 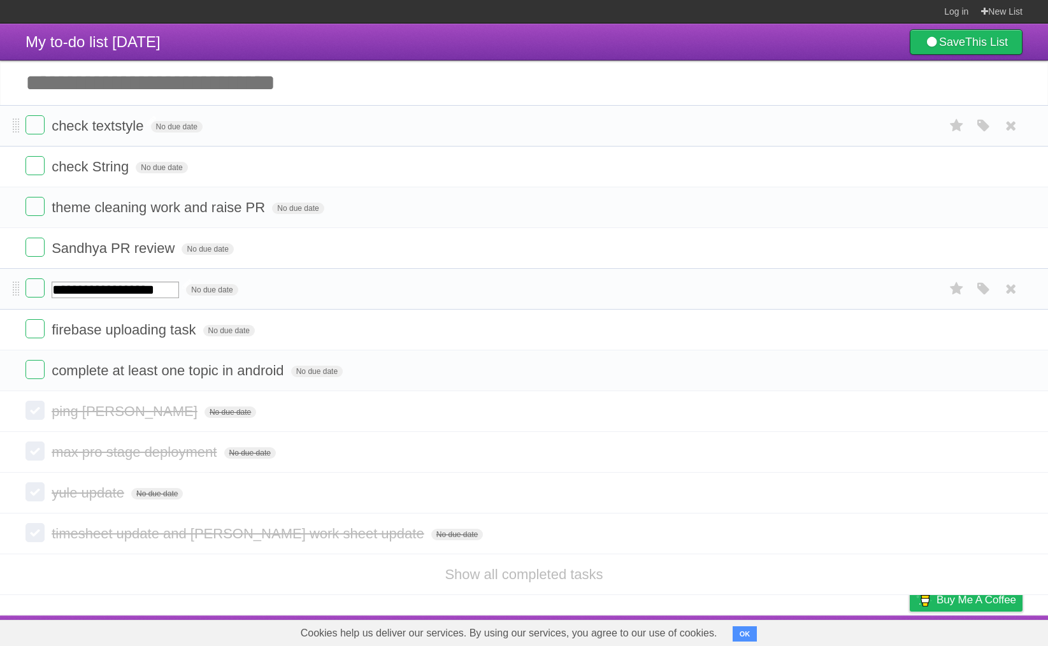 I want to click on a: Buy me a coffee, so click(x=965, y=599).